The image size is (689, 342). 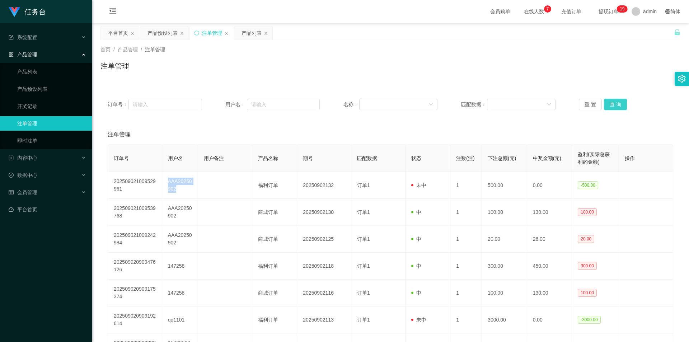 What do you see at coordinates (504, 212) in the screenshot?
I see `td: 100.00` at bounding box center [504, 212].